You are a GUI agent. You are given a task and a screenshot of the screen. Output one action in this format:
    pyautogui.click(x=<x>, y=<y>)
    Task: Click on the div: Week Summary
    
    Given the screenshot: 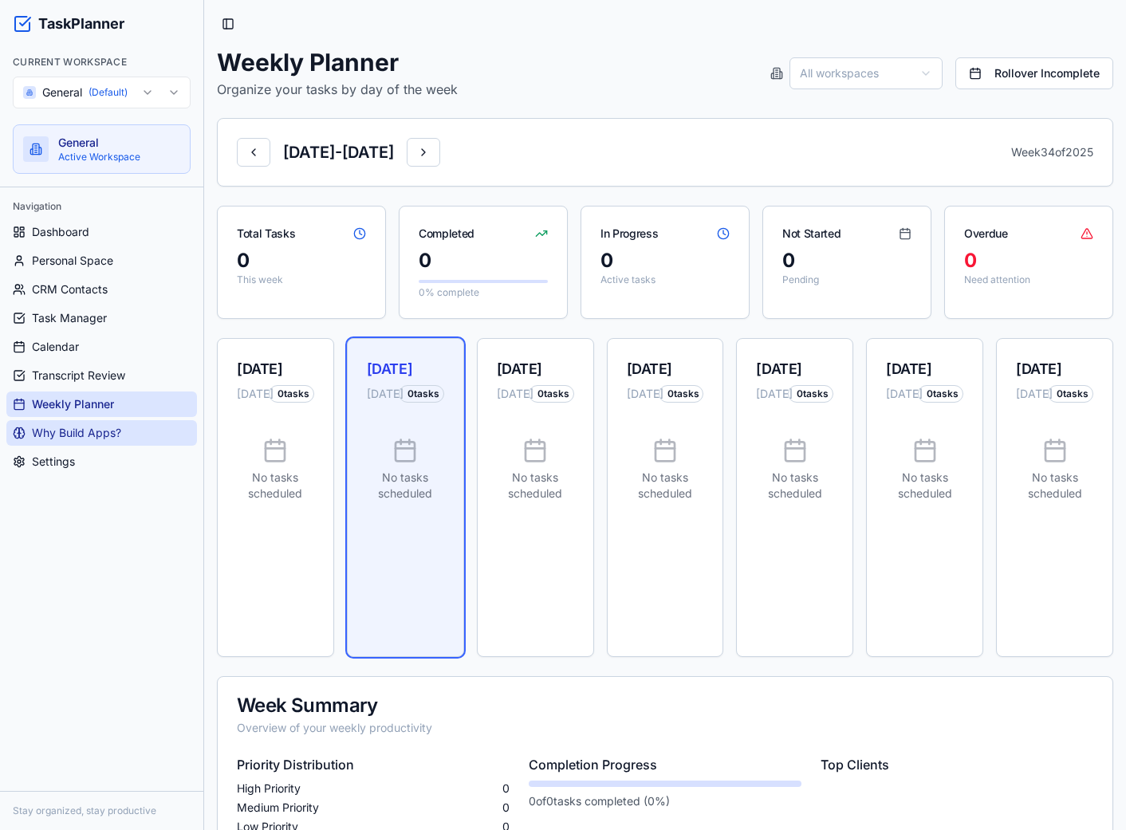 What is the action you would take?
    pyautogui.click(x=665, y=706)
    